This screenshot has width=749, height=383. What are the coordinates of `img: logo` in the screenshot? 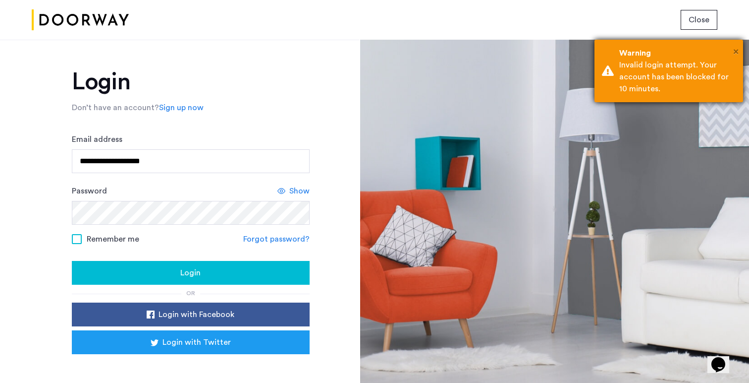 It's located at (80, 20).